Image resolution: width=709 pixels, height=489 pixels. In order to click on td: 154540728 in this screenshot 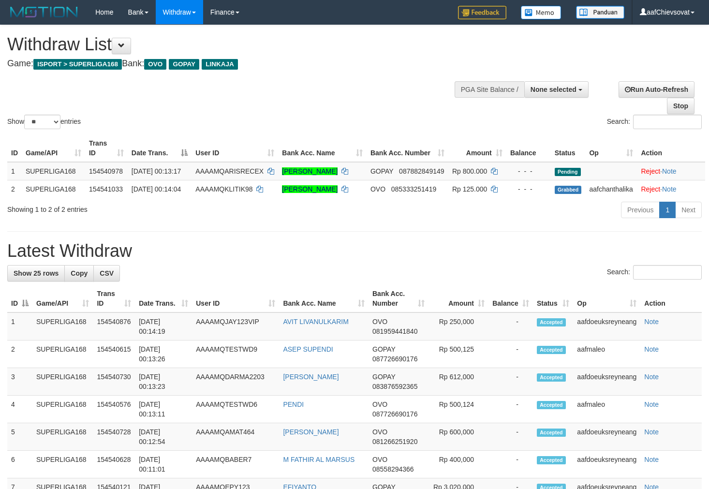, I will do `click(114, 436)`.